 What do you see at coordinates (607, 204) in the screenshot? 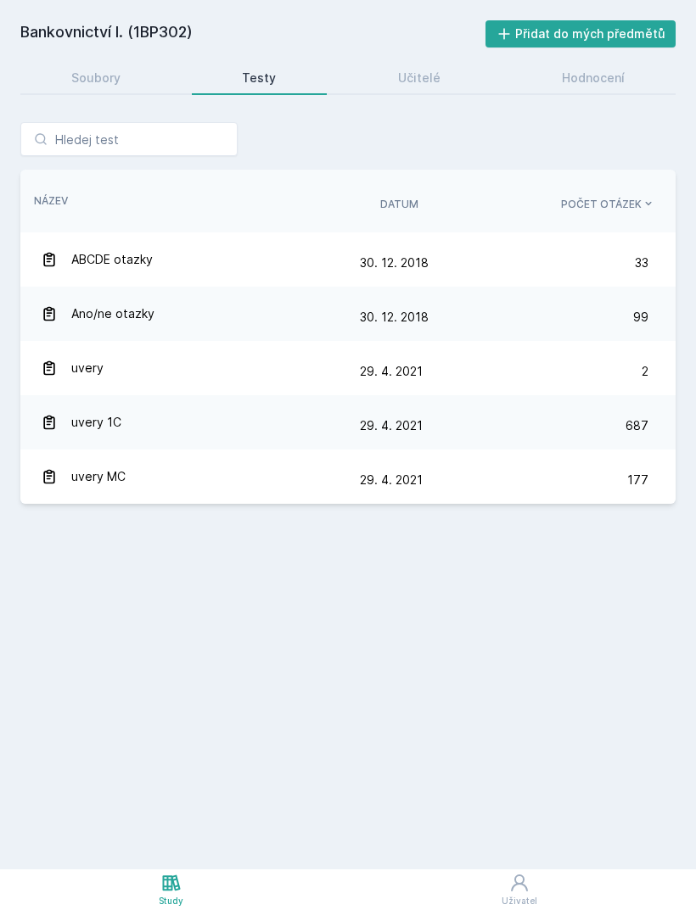
I see `button: Počet otázek` at bounding box center [607, 204].